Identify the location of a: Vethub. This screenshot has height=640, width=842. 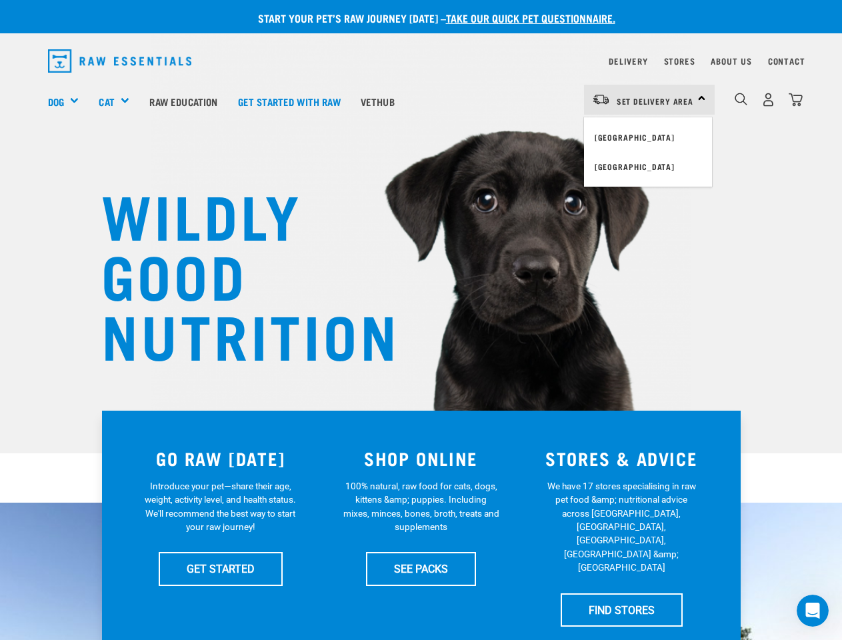
(378, 101).